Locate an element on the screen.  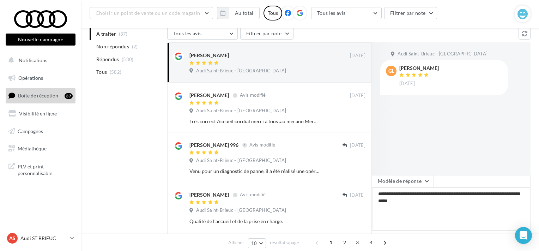
button: Choisir un point de vente ou un code magasin is located at coordinates (151, 13).